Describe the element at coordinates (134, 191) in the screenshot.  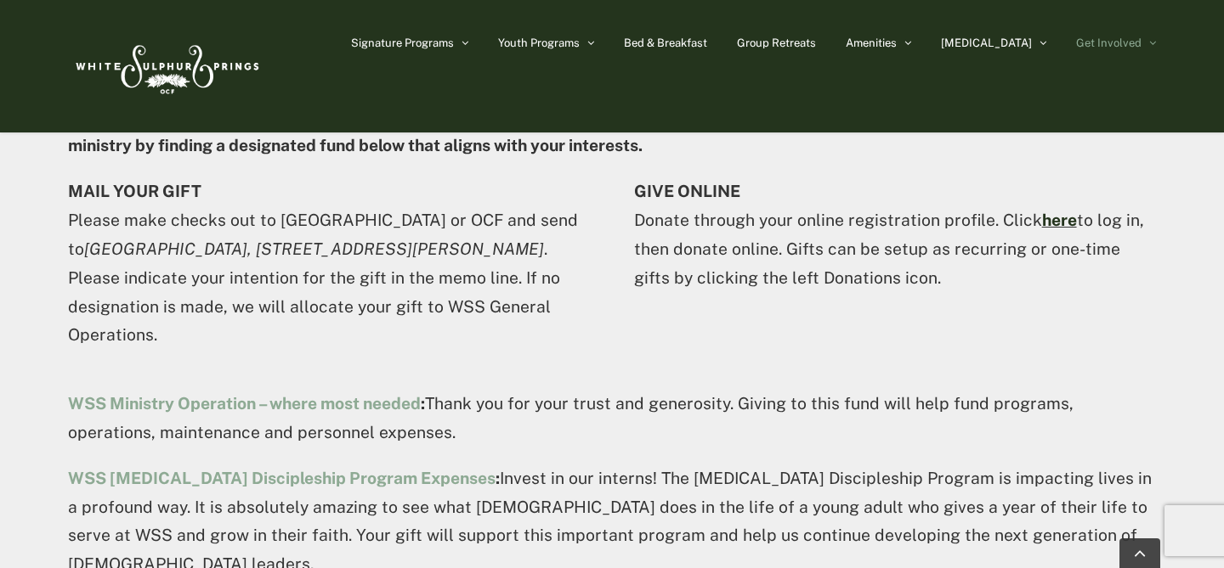
I see `strong: MAIL YOUR GIFT` at that location.